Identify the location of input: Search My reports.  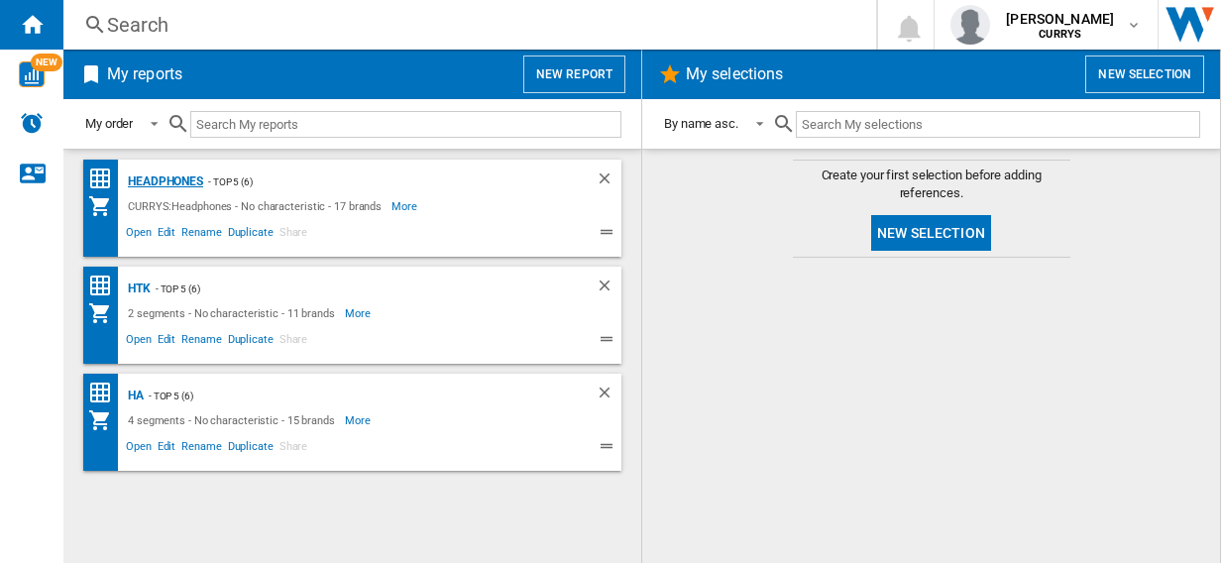
(405, 124).